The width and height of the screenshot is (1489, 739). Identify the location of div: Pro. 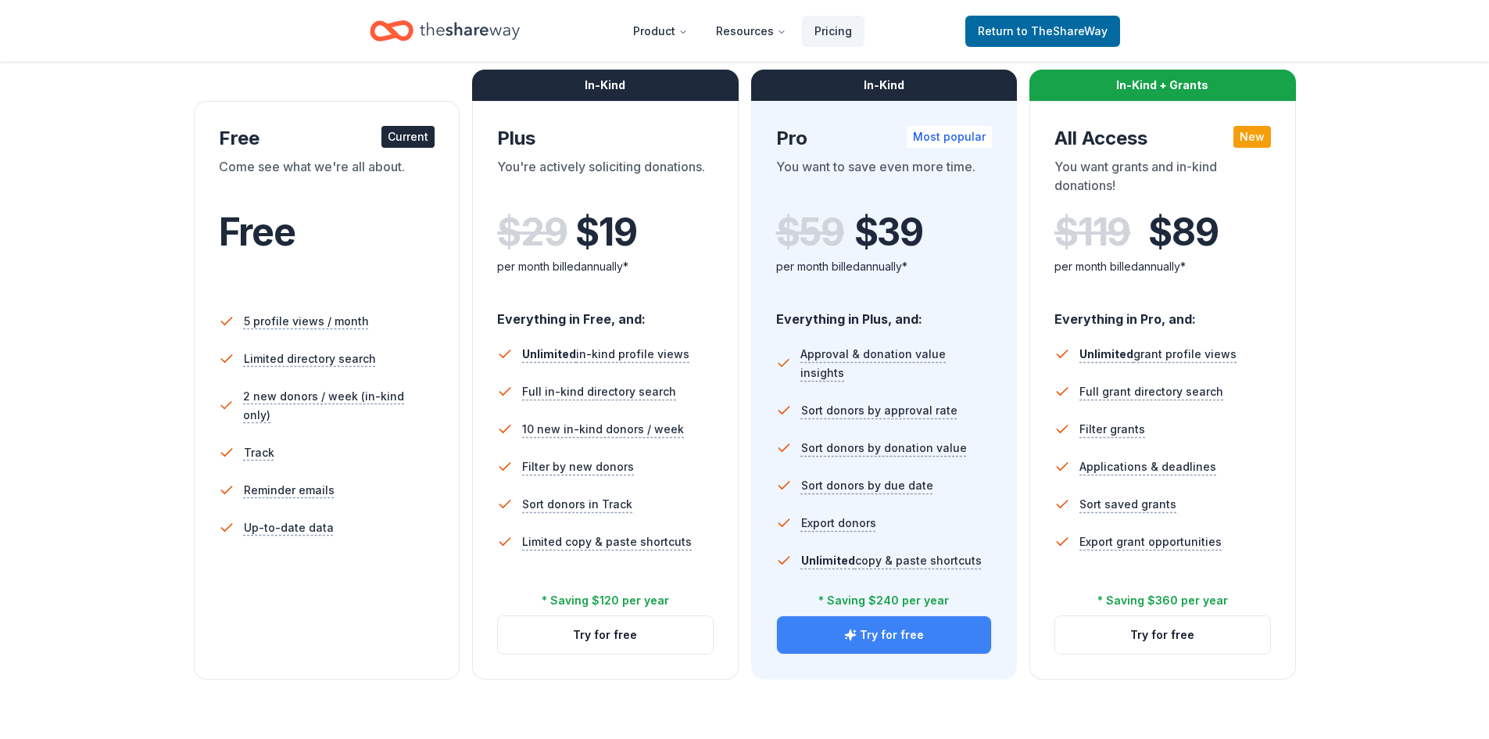
(884, 138).